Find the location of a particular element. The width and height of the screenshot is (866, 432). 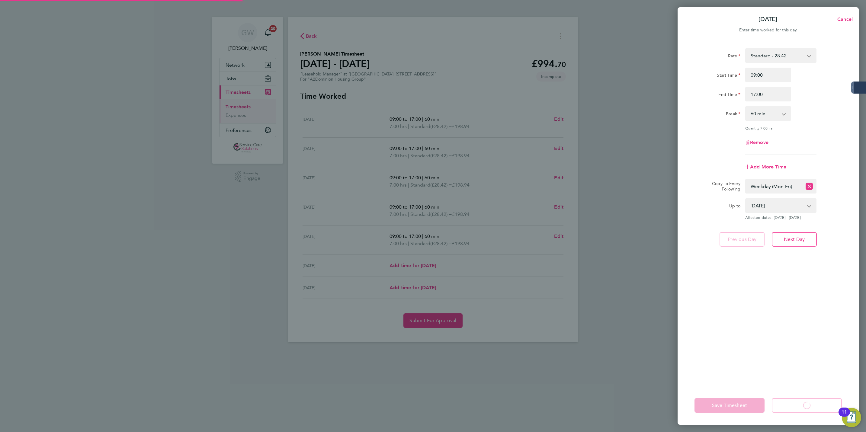

button: Open Resource Center, 11 new notifications is located at coordinates (852, 418).